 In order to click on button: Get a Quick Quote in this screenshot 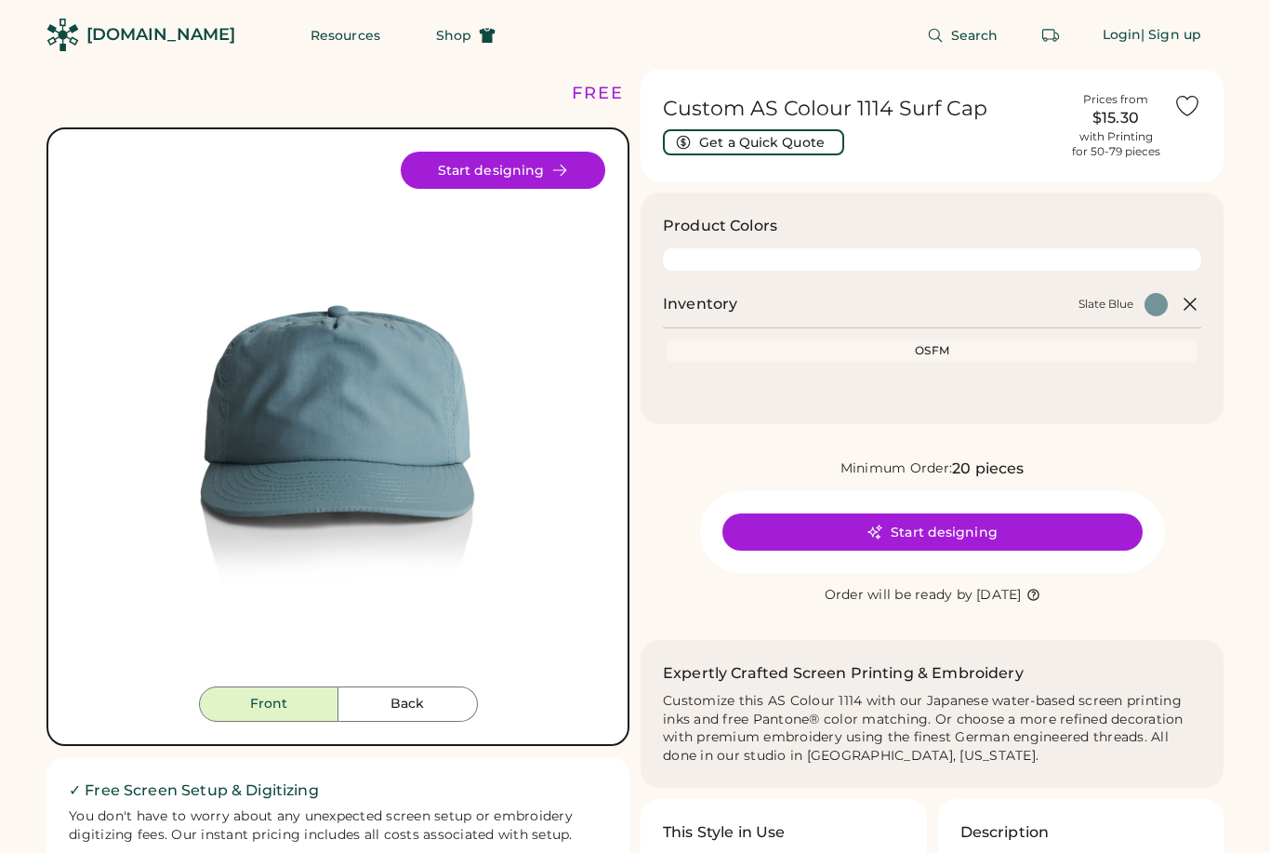, I will do `click(753, 142)`.